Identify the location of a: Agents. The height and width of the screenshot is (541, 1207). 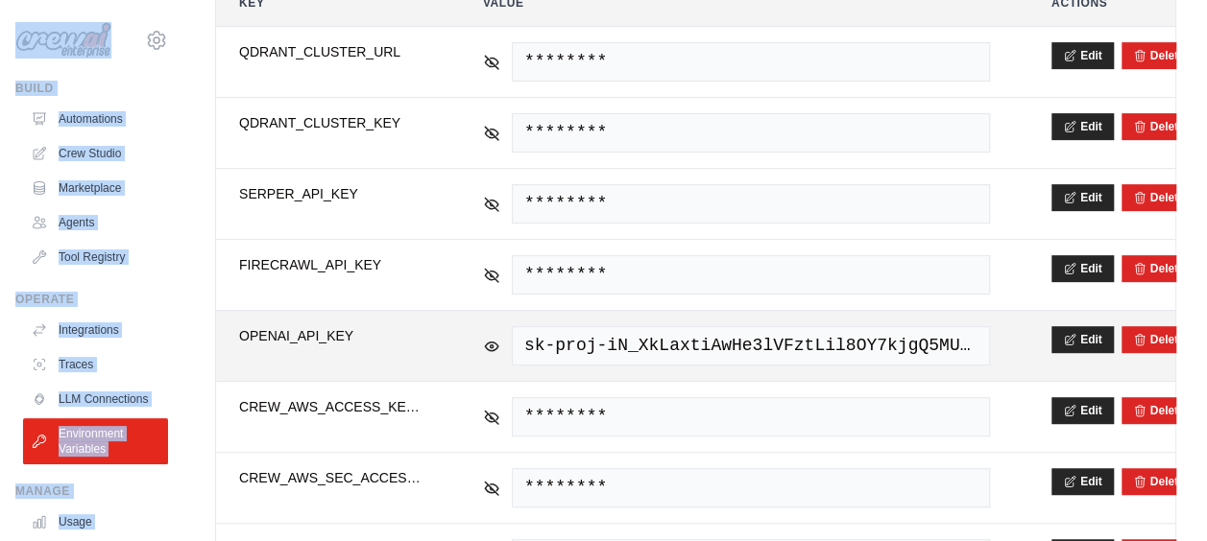
(95, 223).